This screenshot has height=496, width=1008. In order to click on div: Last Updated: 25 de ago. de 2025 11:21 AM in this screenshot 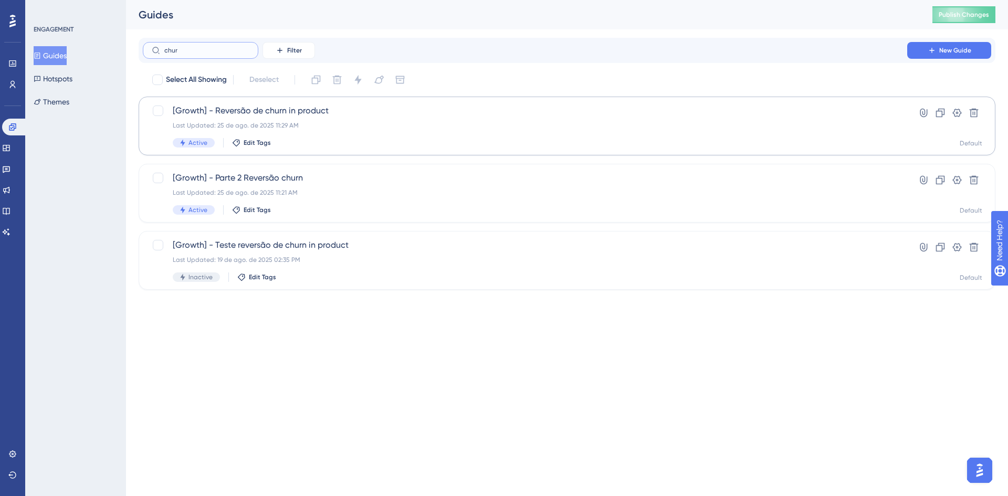, I will do `click(525, 193)`.